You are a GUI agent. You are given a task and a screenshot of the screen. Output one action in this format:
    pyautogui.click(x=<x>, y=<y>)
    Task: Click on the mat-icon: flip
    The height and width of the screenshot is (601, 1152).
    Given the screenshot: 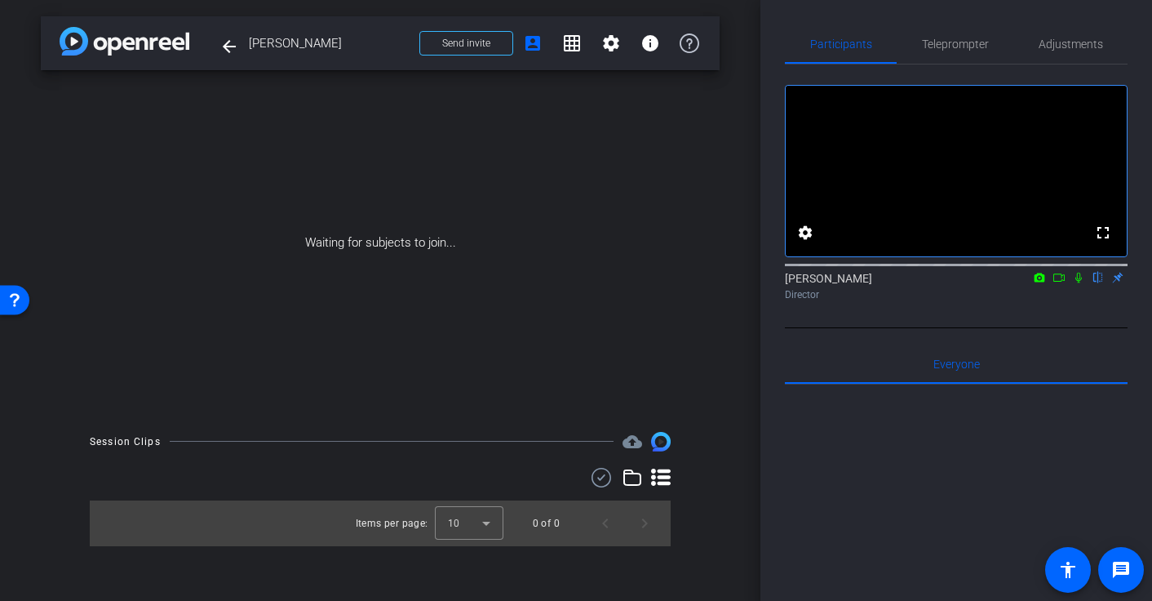 What is the action you would take?
    pyautogui.click(x=1098, y=277)
    